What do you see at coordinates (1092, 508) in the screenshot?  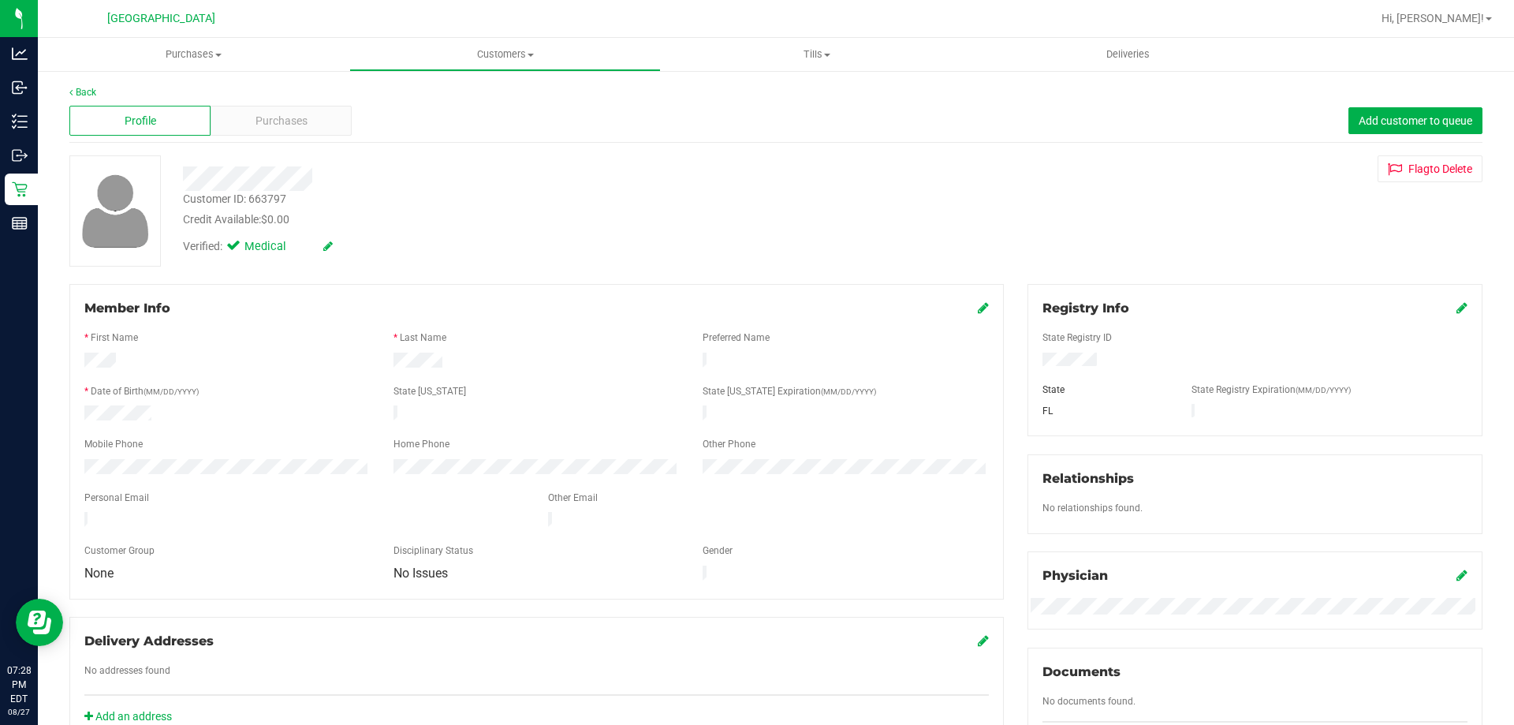 I see `label: No relationships found.` at bounding box center [1092, 508].